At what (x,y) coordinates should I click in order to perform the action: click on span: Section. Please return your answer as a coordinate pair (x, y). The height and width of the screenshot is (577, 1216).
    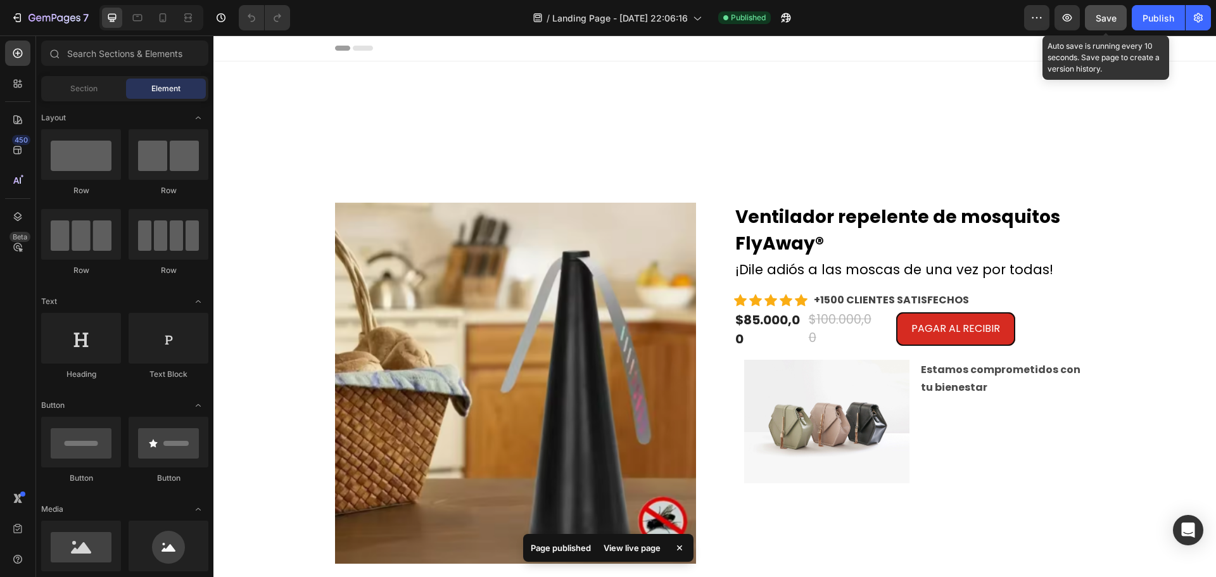
    Looking at the image, I should click on (84, 89).